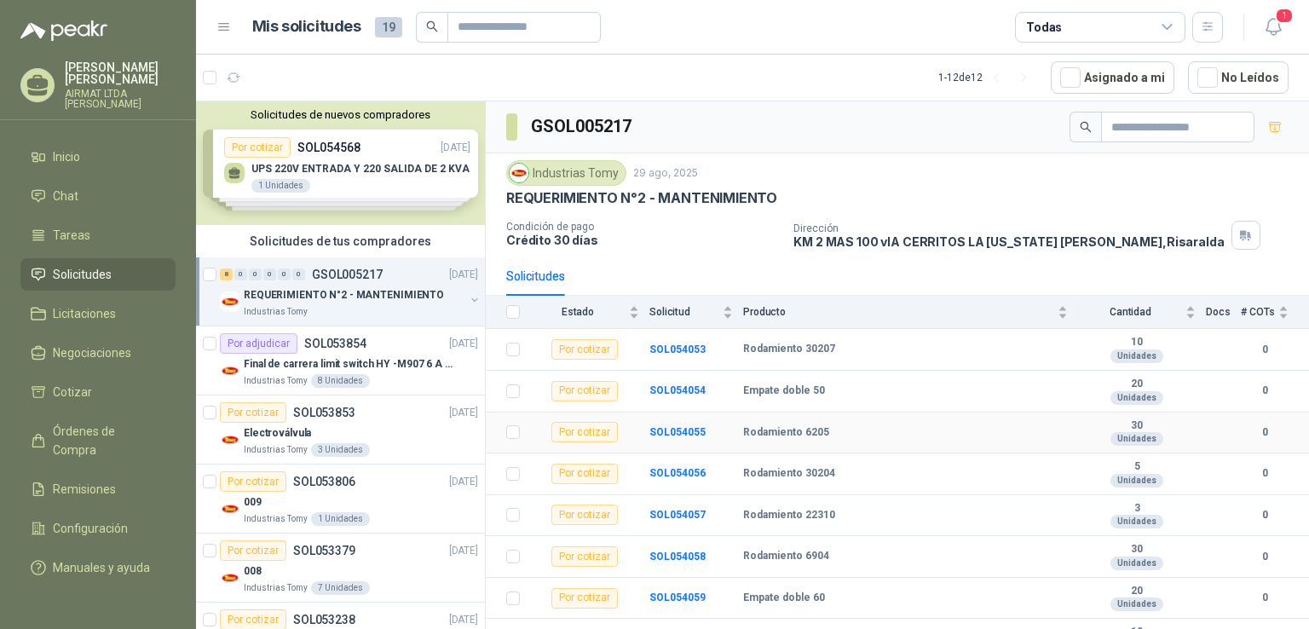 This screenshot has width=1309, height=629. Describe the element at coordinates (1008, 228) in the screenshot. I see `p: Dirección` at that location.